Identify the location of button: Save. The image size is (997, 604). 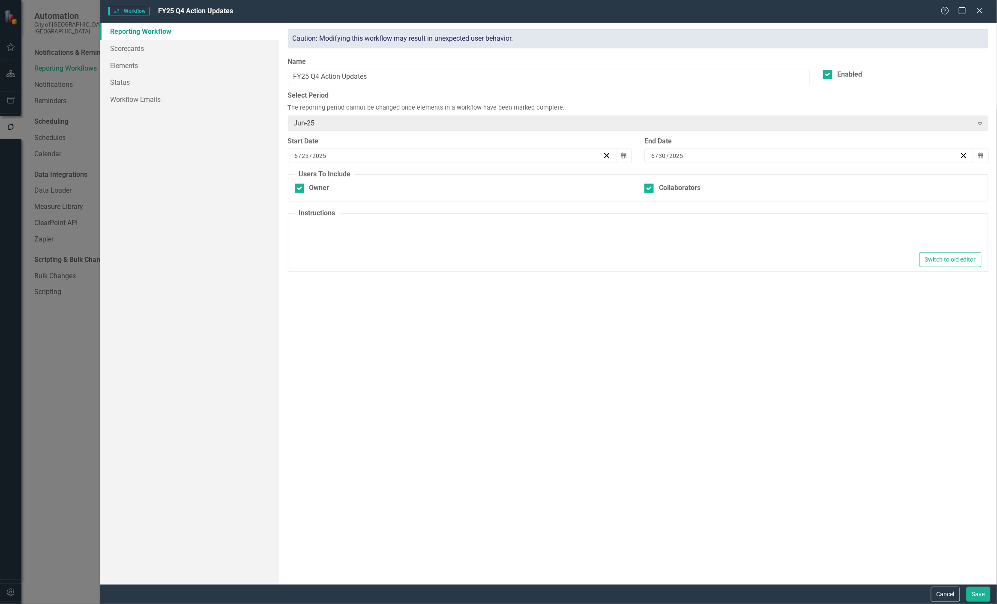
(978, 594).